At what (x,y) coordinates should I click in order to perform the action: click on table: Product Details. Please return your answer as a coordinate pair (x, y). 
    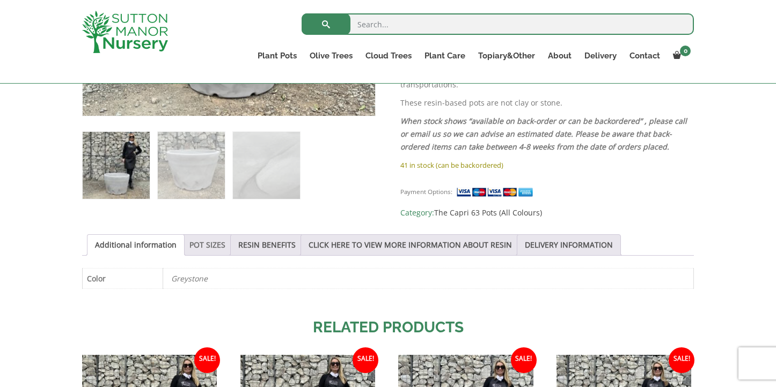
    Looking at the image, I should click on (388, 279).